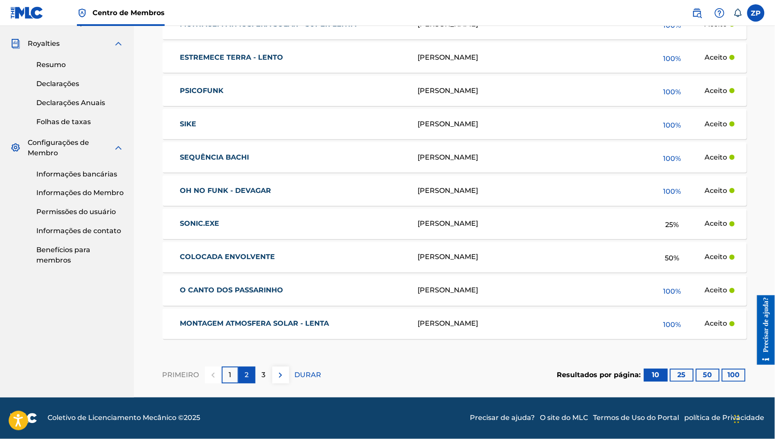 The height and width of the screenshot is (439, 775). I want to click on font: PRIMEIRO, so click(181, 375).